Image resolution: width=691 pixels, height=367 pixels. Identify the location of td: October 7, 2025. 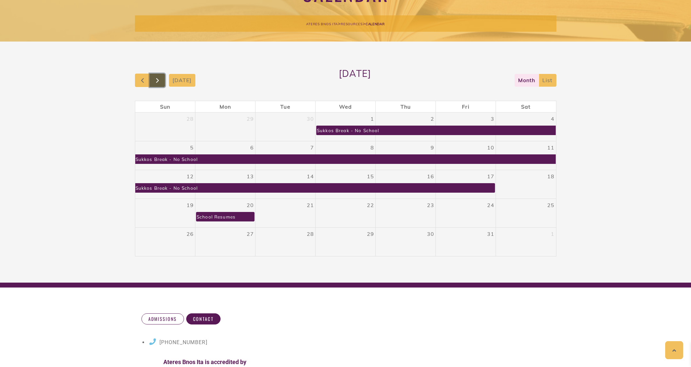
(286, 155).